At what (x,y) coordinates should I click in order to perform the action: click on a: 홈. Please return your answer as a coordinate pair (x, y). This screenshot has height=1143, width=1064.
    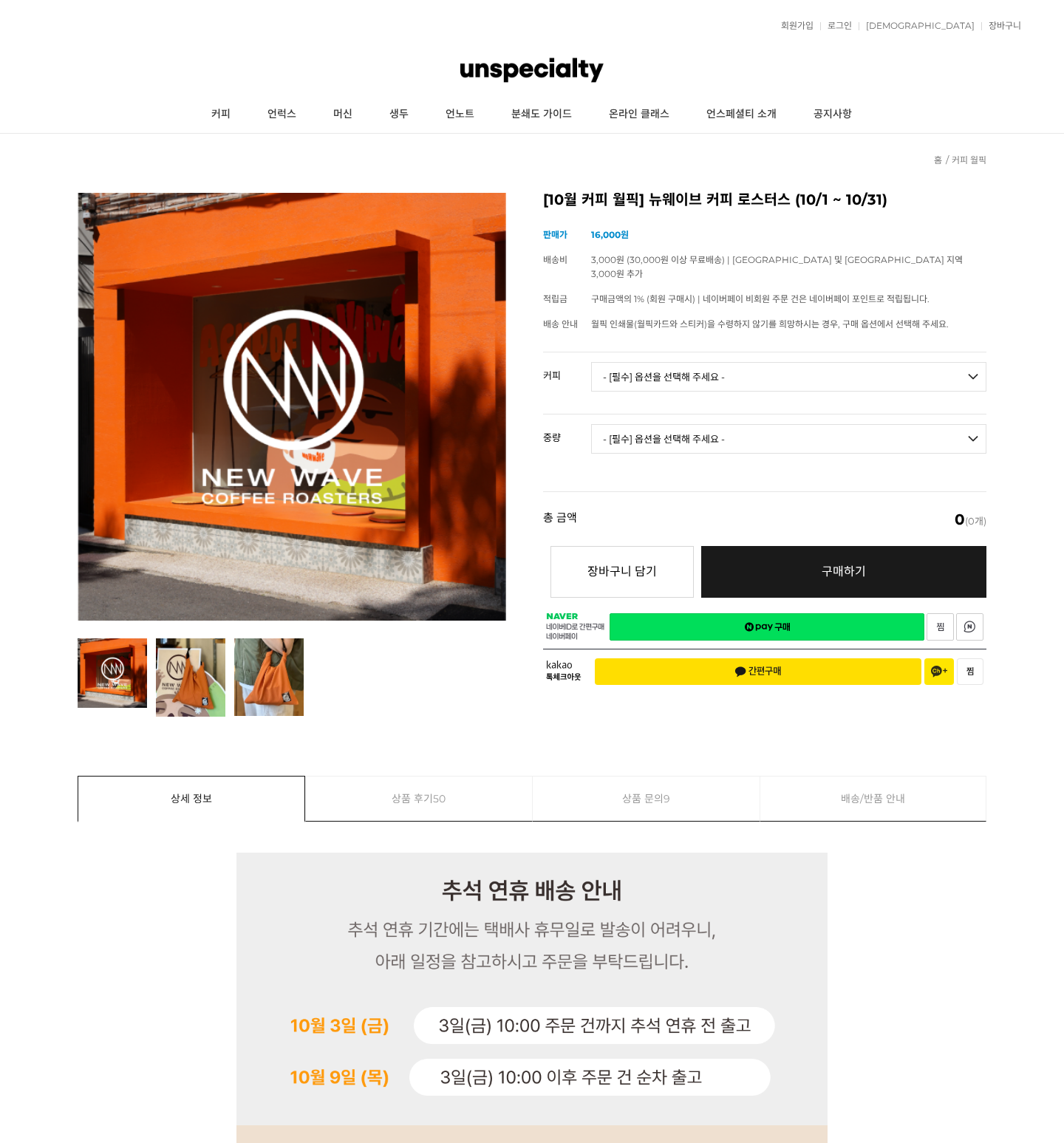
    Looking at the image, I should click on (938, 160).